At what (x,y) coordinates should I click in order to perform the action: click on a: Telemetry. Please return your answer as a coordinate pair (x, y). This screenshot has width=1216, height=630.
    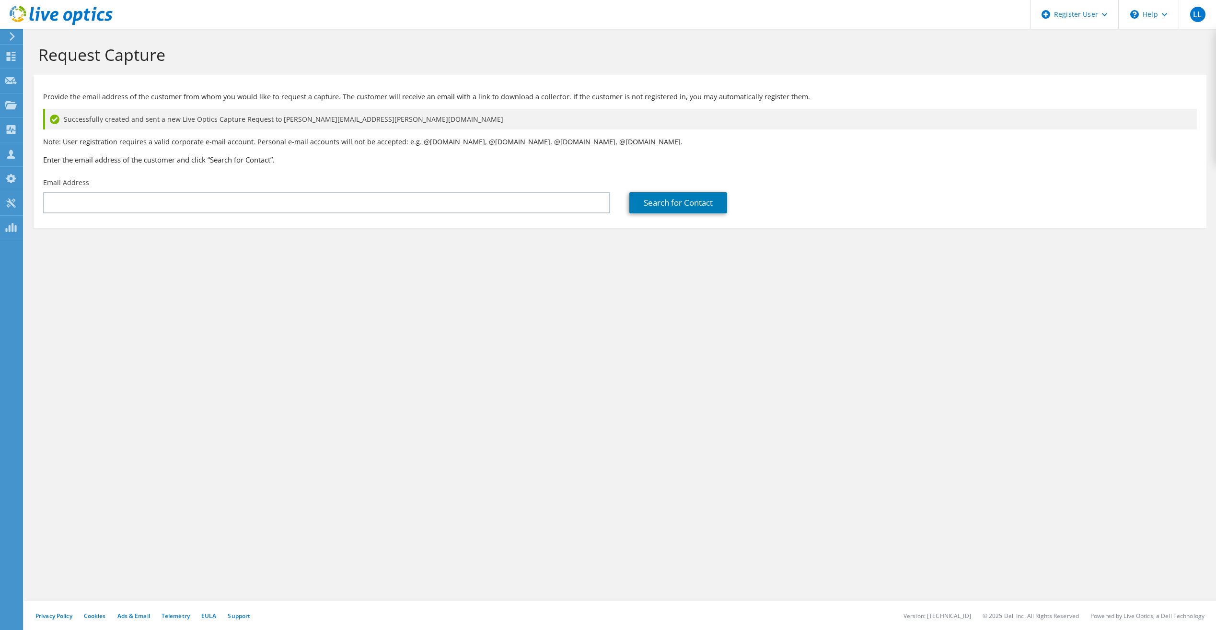
    Looking at the image, I should click on (175, 615).